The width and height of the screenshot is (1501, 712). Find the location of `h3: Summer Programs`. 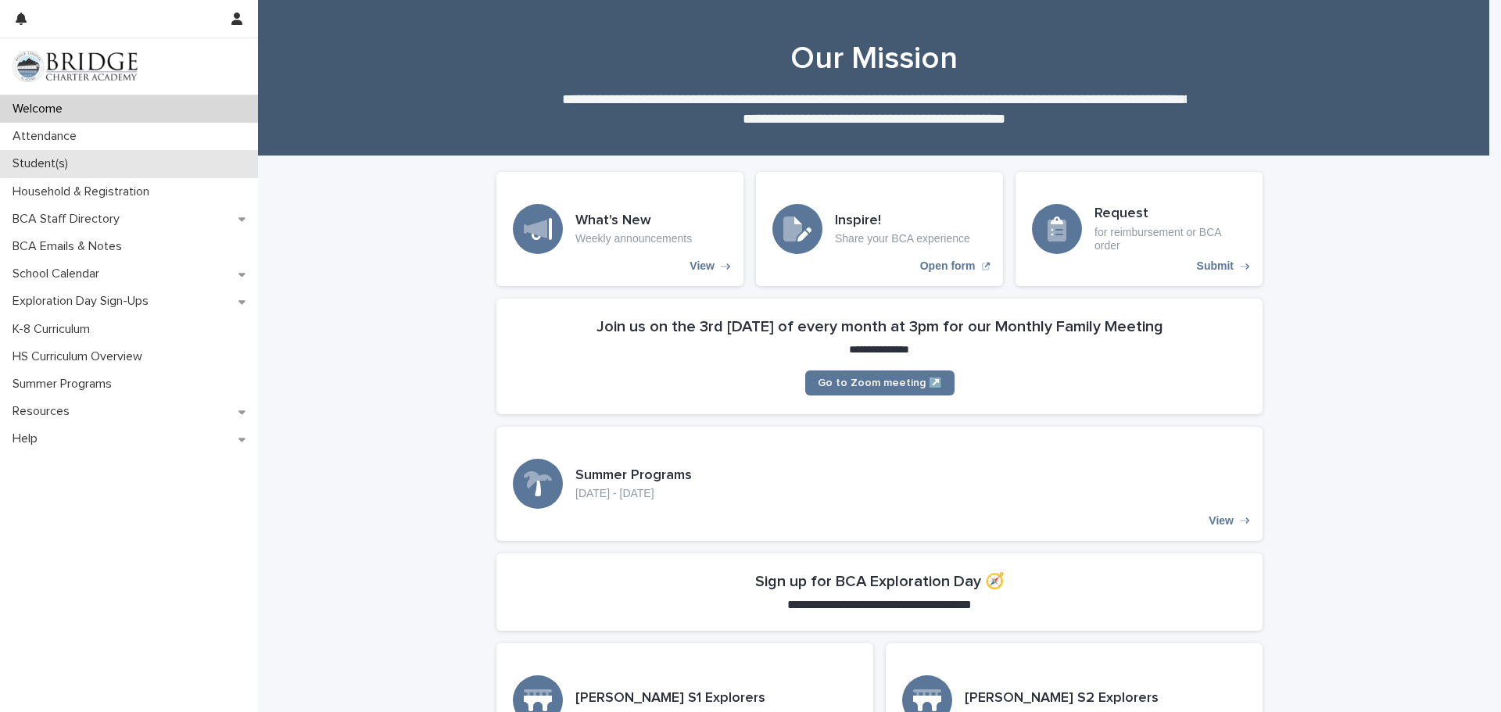

h3: Summer Programs is located at coordinates (633, 476).